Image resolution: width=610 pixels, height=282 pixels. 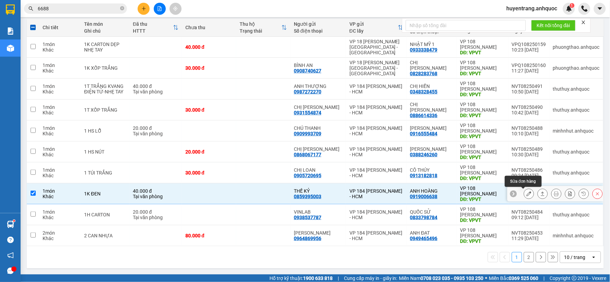 What do you see at coordinates (318, 65) in the screenshot?
I see `div: BÌNH AN` at bounding box center [318, 65].